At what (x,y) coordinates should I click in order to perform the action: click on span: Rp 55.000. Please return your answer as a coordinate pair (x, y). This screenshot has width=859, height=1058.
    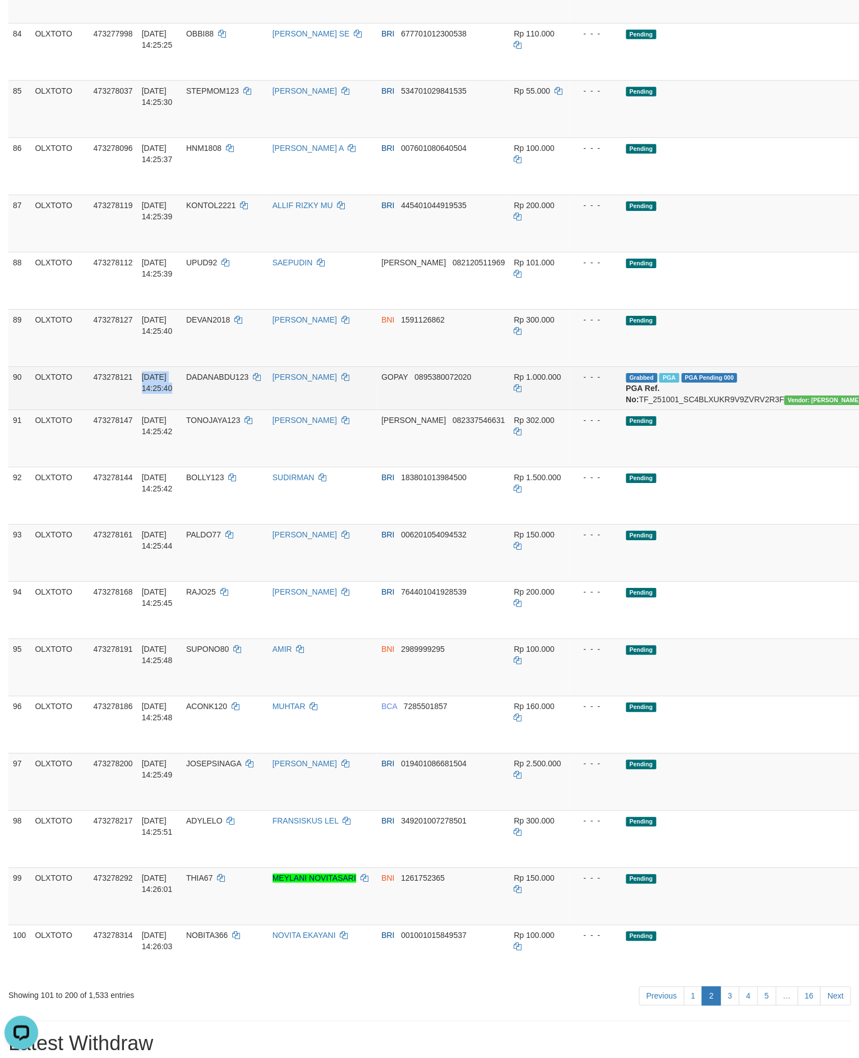
    Looking at the image, I should click on (532, 91).